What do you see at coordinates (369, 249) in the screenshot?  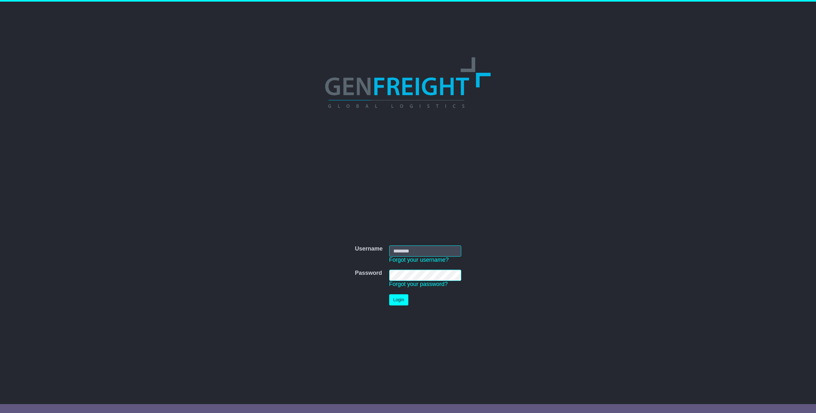 I see `label: Username` at bounding box center [369, 249].